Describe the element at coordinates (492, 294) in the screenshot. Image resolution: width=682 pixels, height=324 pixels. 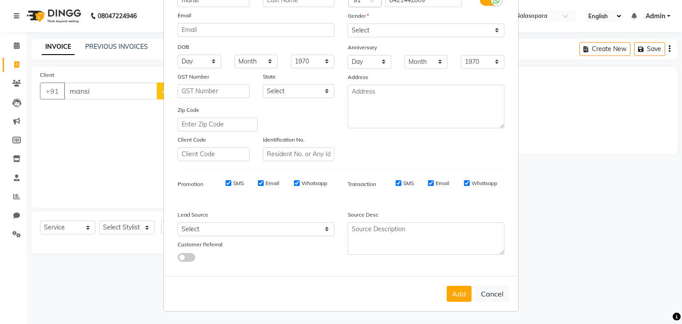
I see `button: Cancel` at that location.